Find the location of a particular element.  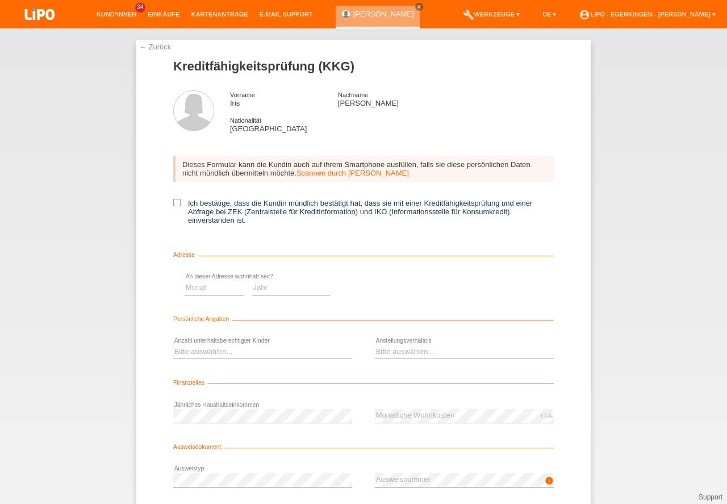

a: info is located at coordinates (549, 483).